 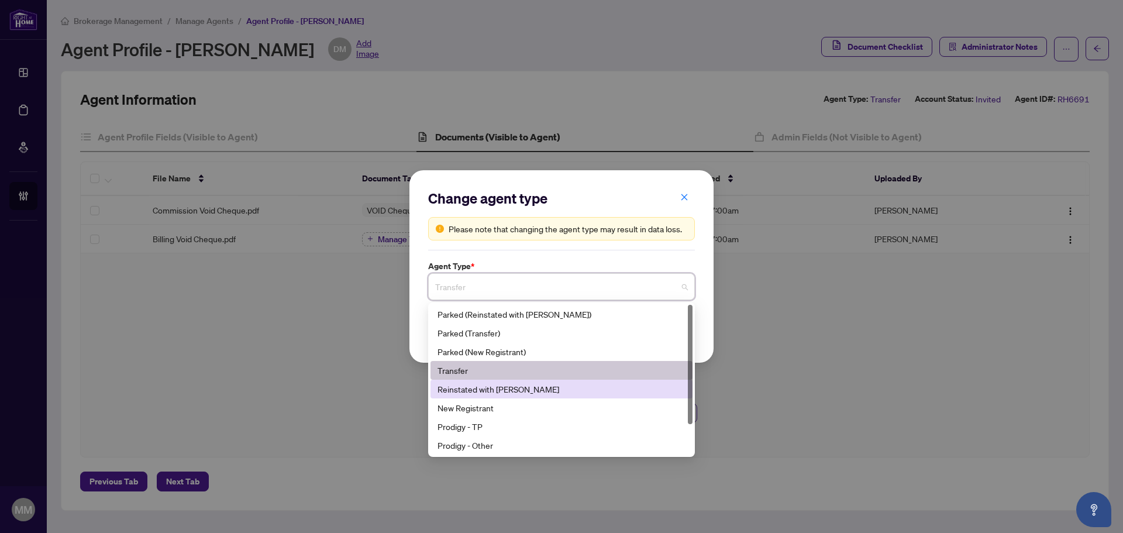 I want to click on span: close, so click(x=684, y=197).